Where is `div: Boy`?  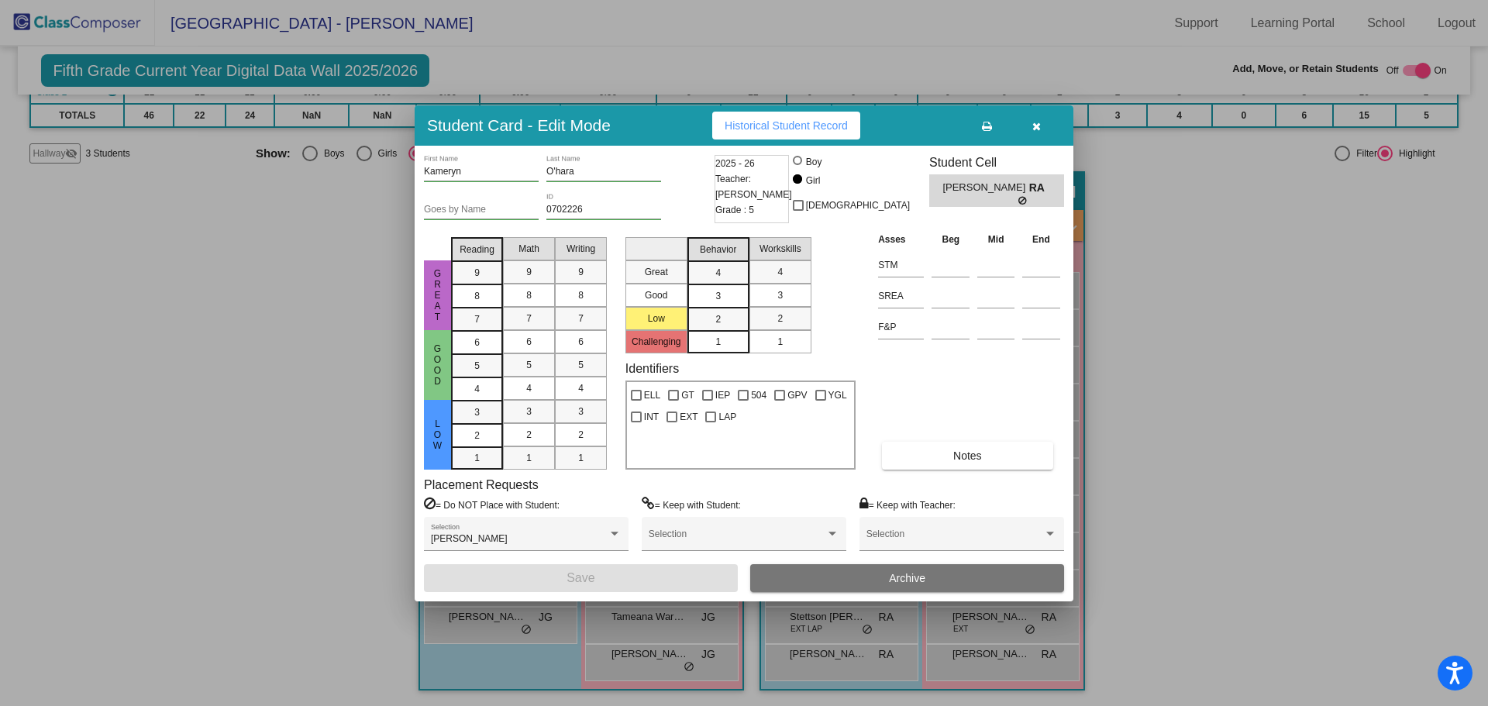 div: Boy is located at coordinates (814, 162).